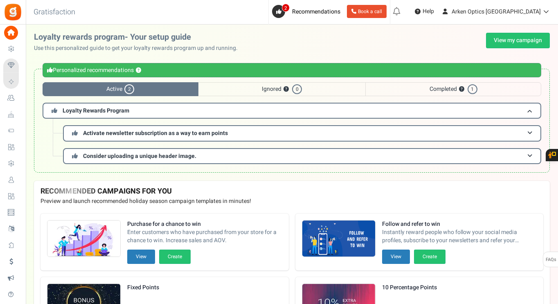 The height and width of the screenshot is (304, 558). Describe the element at coordinates (282, 89) in the screenshot. I see `span: Ignored` at that location.